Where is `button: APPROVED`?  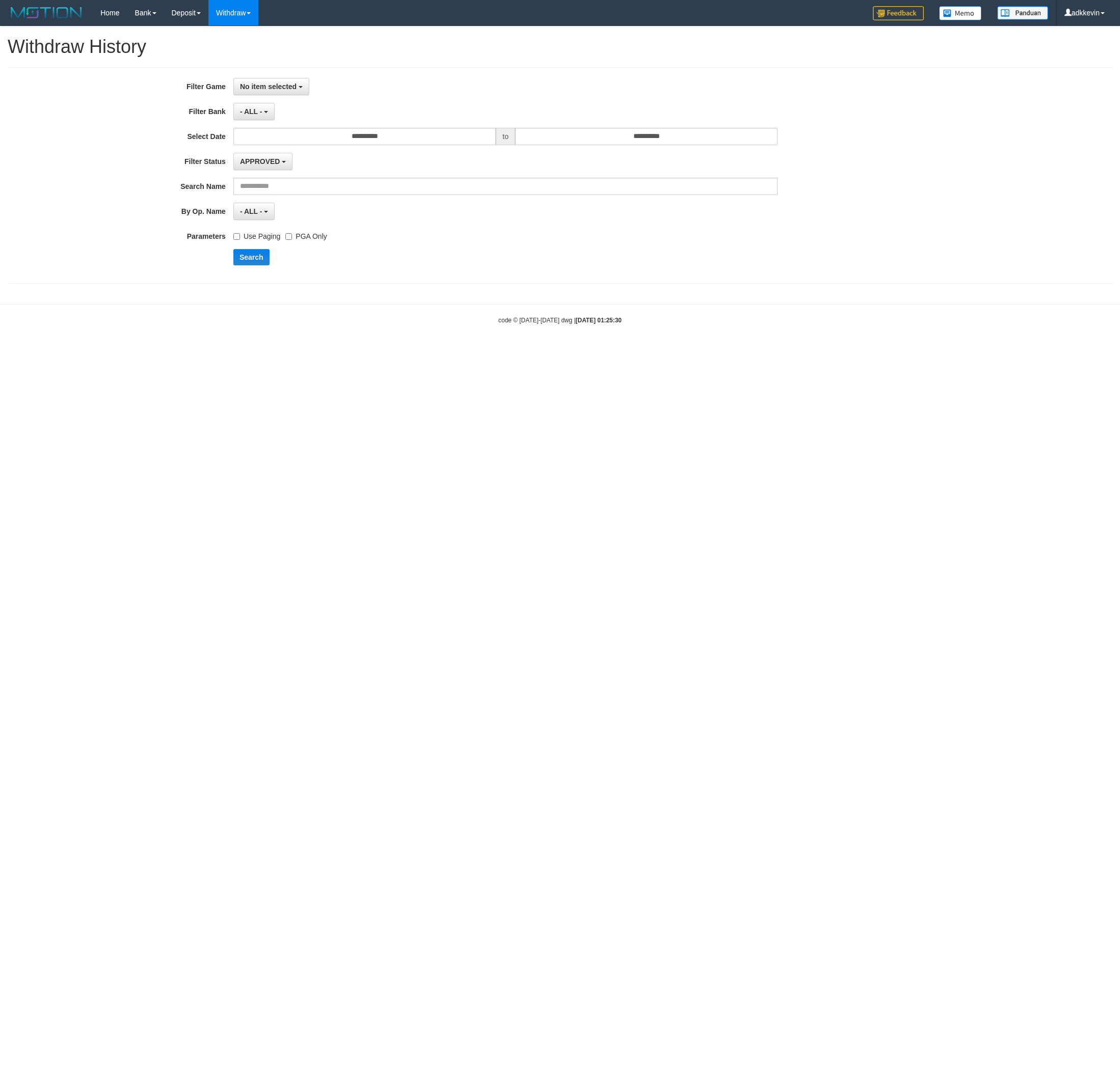 button: APPROVED is located at coordinates (263, 161).